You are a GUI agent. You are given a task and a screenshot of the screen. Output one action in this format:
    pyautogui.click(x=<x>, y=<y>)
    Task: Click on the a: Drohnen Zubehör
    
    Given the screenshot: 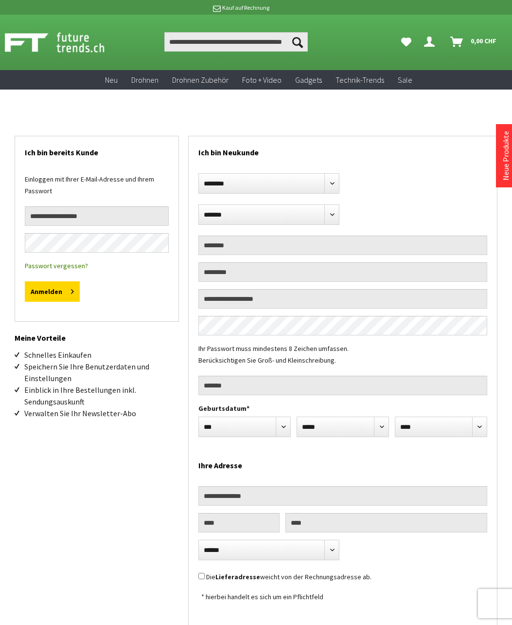 What is the action you would take?
    pyautogui.click(x=200, y=80)
    